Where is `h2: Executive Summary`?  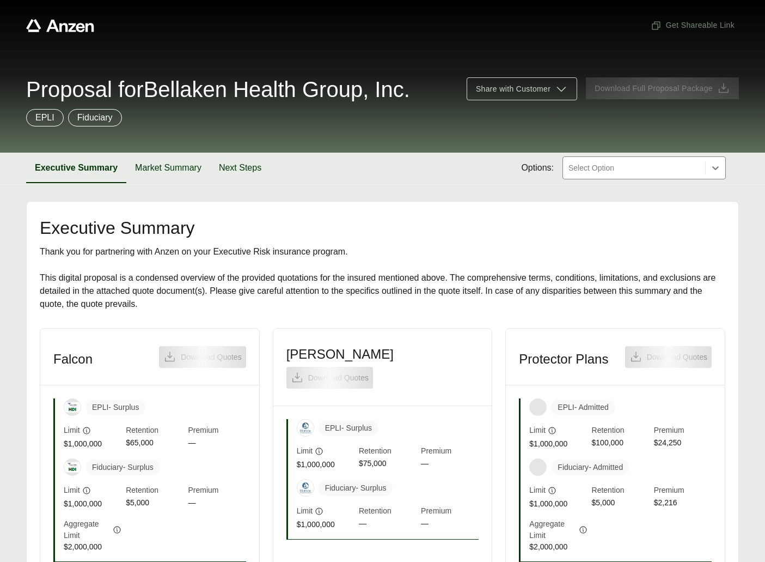
h2: Executive Summary is located at coordinates (382, 228).